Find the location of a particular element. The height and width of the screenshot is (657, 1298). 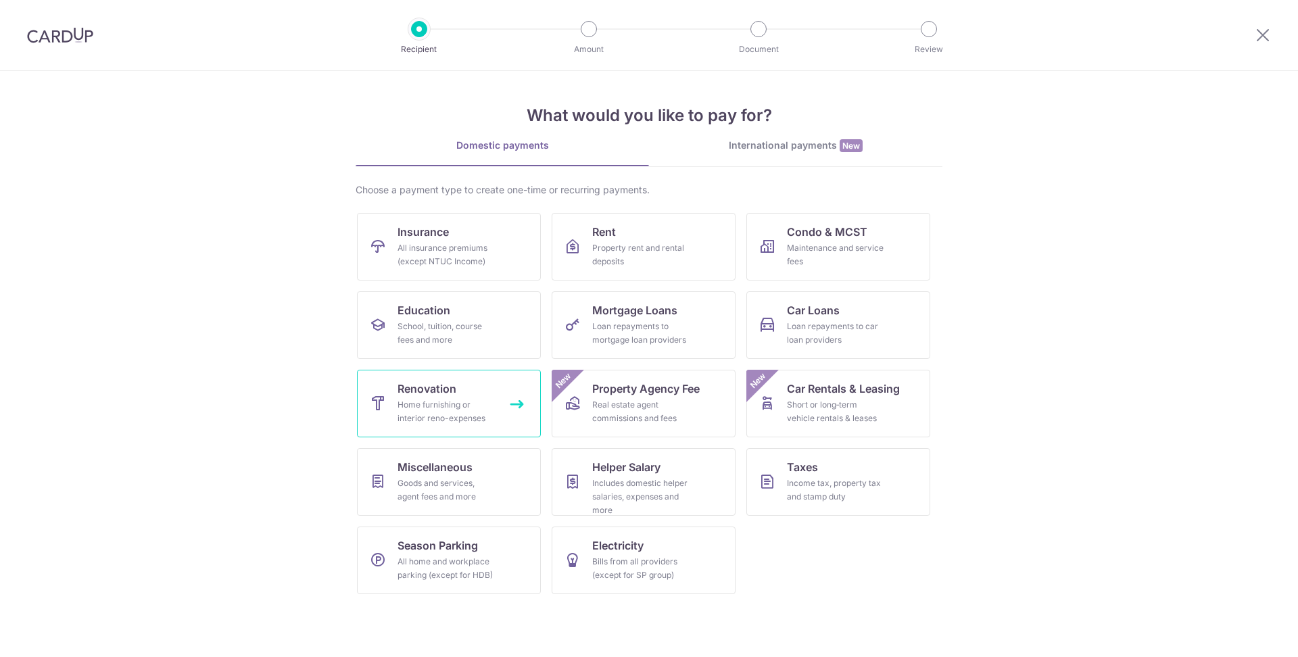

span: Education is located at coordinates (424, 310).